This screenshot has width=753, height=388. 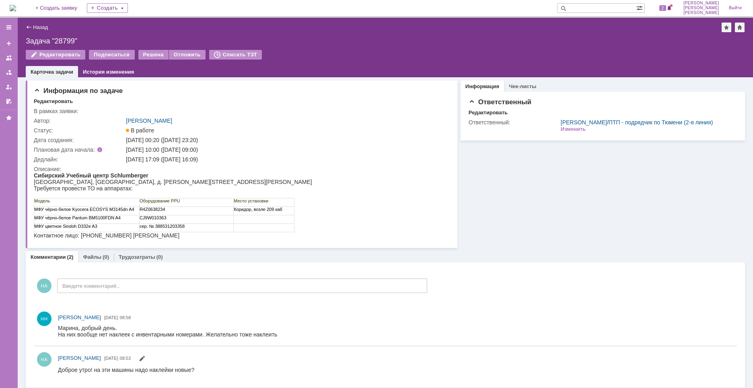 What do you see at coordinates (230, 30) in the screenshot?
I see `td: Место установки` at bounding box center [230, 30].